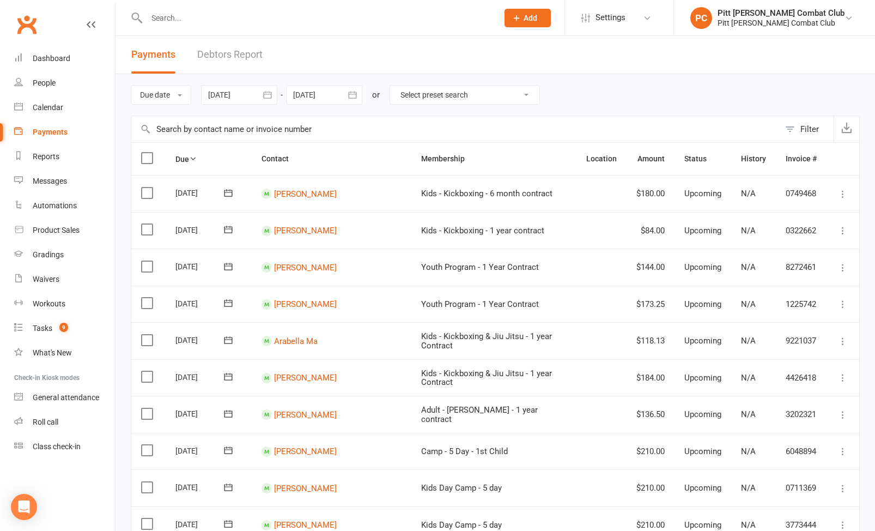  I want to click on a: Class kiosk mode, so click(64, 446).